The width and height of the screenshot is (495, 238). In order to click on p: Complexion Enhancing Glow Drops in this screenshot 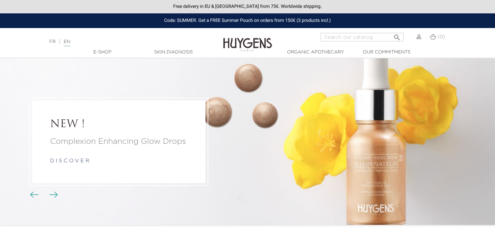, I will do `click(119, 141)`.